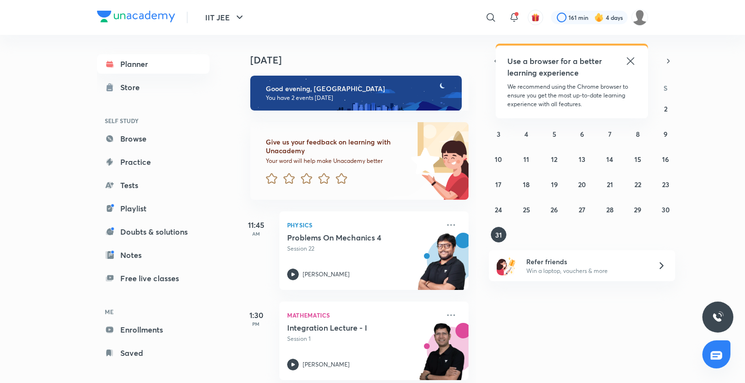 The image size is (745, 383). Describe the element at coordinates (498, 209) in the screenshot. I see `abbr: August 24, 2025` at that location.